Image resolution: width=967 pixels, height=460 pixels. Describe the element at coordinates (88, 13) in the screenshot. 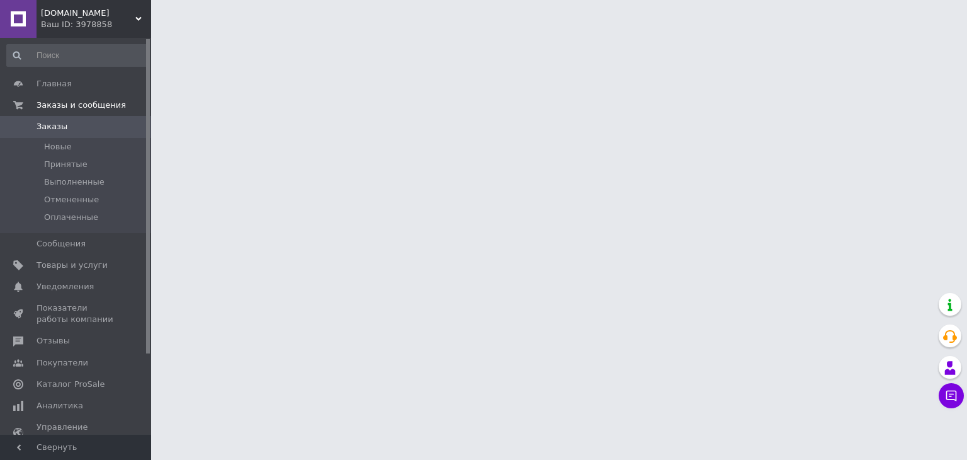

I see `span: OILCAR.TOP` at that location.